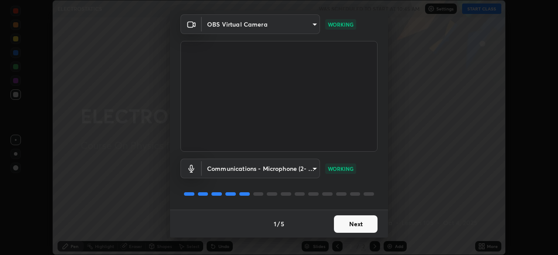 Image resolution: width=558 pixels, height=255 pixels. I want to click on h4: 5, so click(282, 223).